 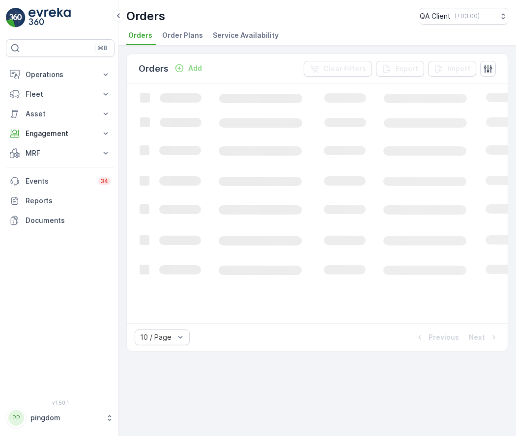 I want to click on p: Documents, so click(x=68, y=221).